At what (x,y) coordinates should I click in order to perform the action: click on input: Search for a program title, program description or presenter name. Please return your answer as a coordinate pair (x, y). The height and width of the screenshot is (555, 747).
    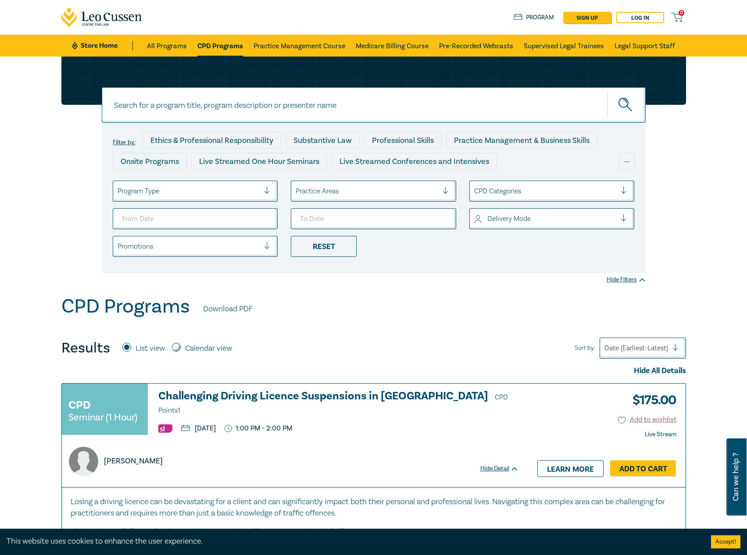
    Looking at the image, I should click on (373, 105).